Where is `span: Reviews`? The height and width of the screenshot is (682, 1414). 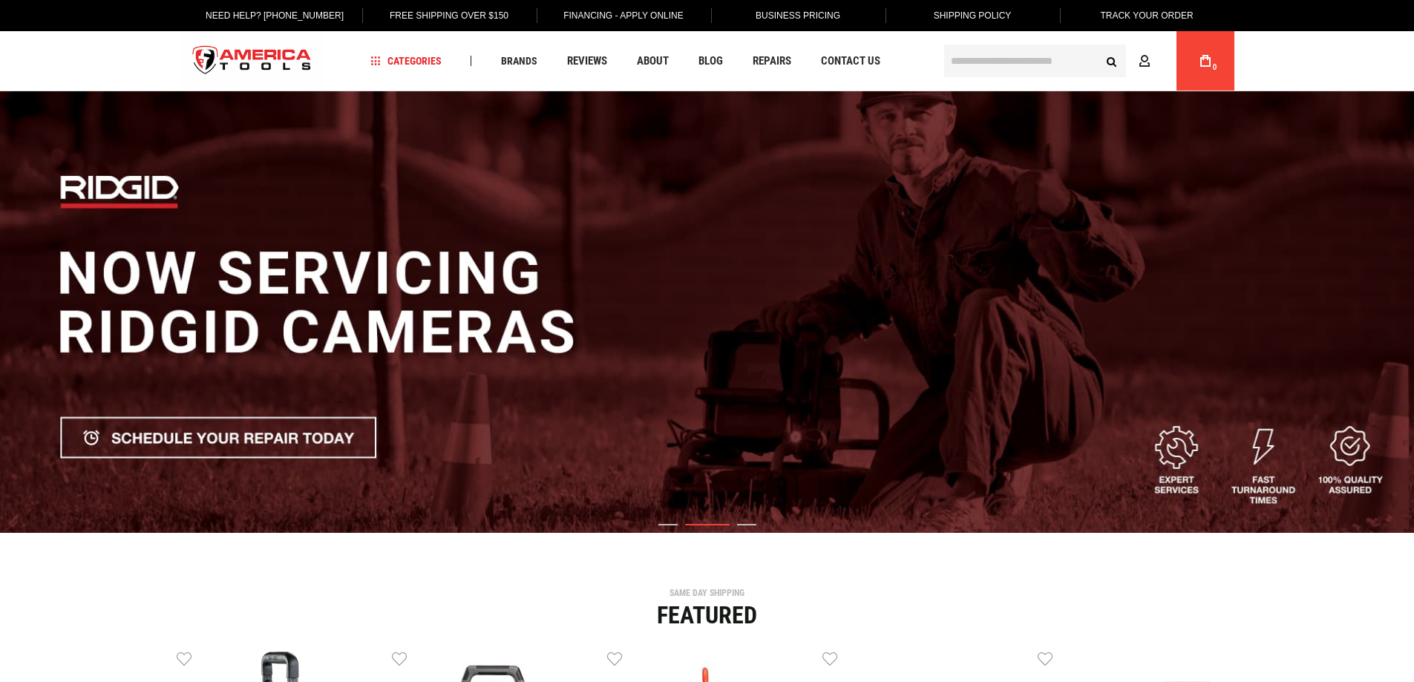 span: Reviews is located at coordinates (587, 61).